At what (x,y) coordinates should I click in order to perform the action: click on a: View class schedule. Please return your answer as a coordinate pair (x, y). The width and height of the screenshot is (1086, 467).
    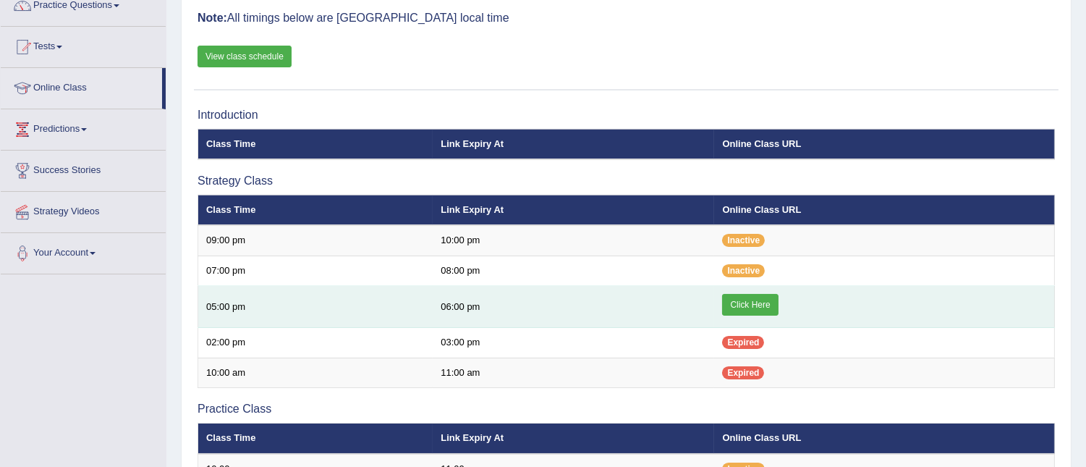
    Looking at the image, I should click on (245, 56).